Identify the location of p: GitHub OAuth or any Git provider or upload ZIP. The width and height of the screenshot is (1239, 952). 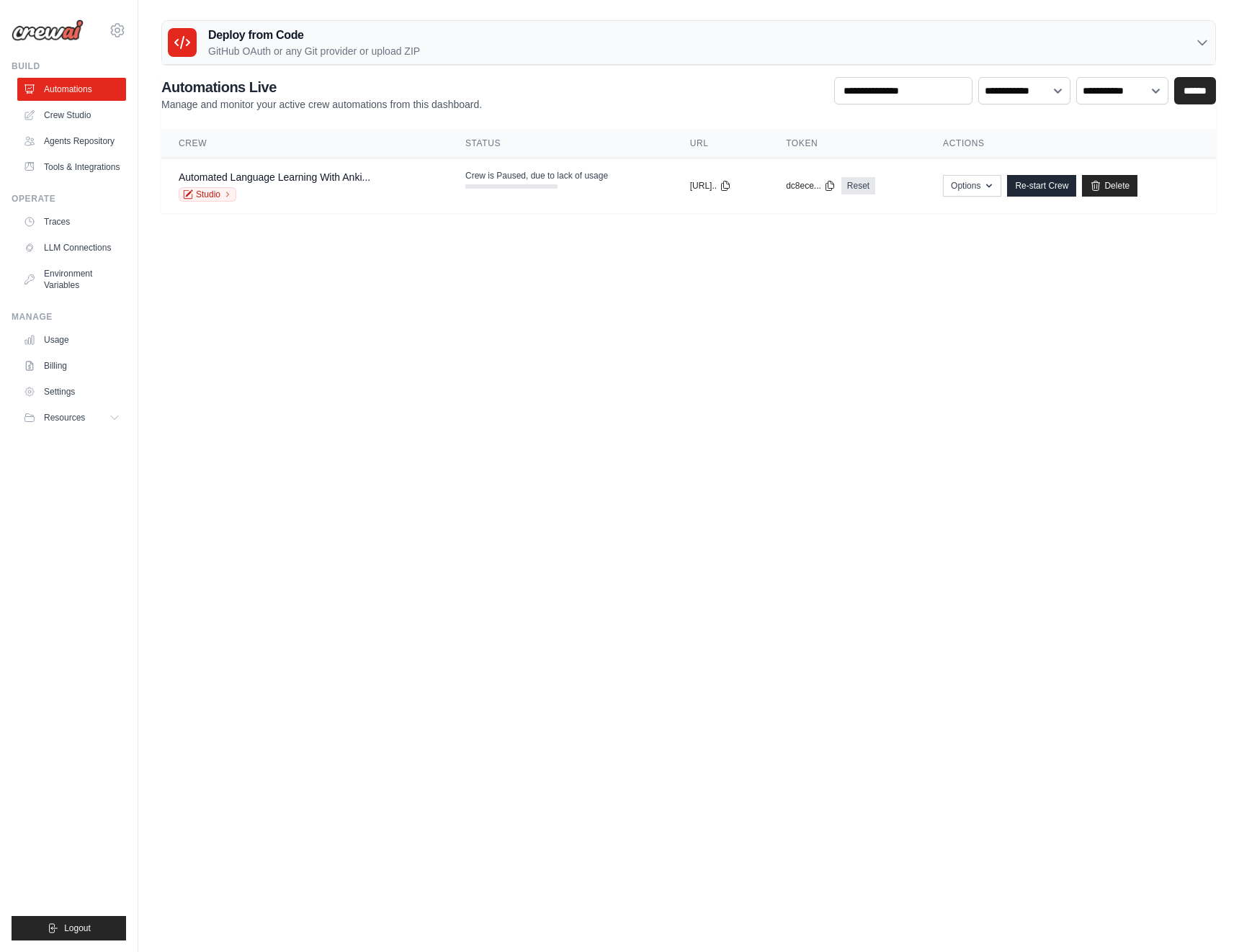
(314, 51).